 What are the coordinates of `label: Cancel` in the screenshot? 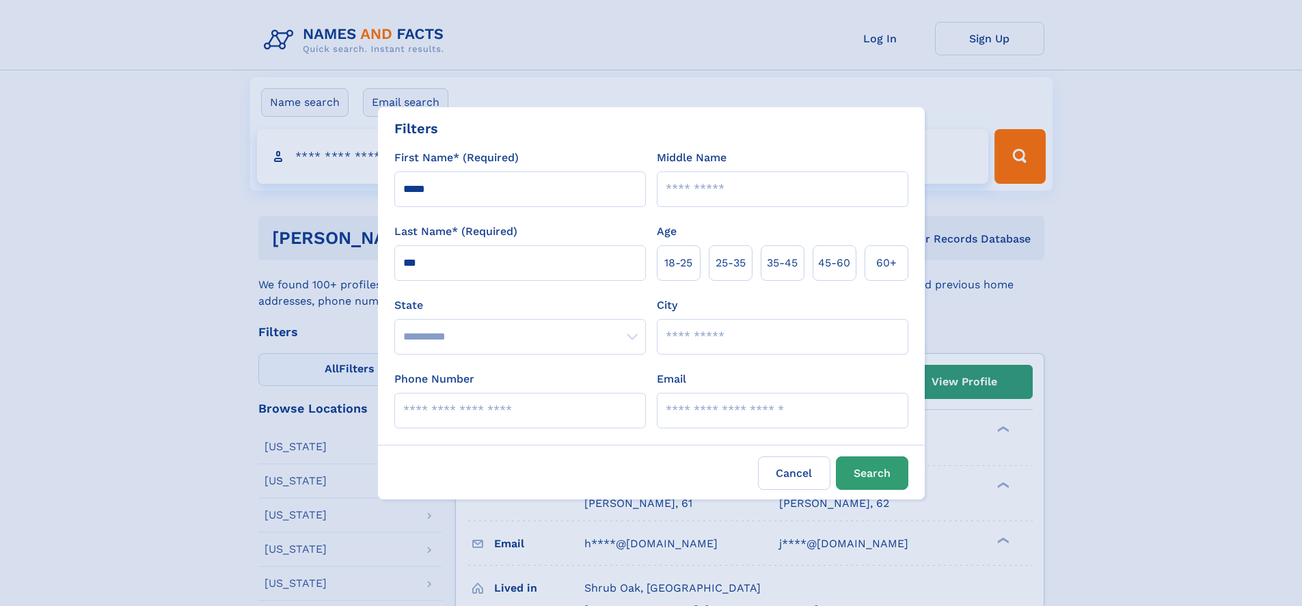 It's located at (794, 473).